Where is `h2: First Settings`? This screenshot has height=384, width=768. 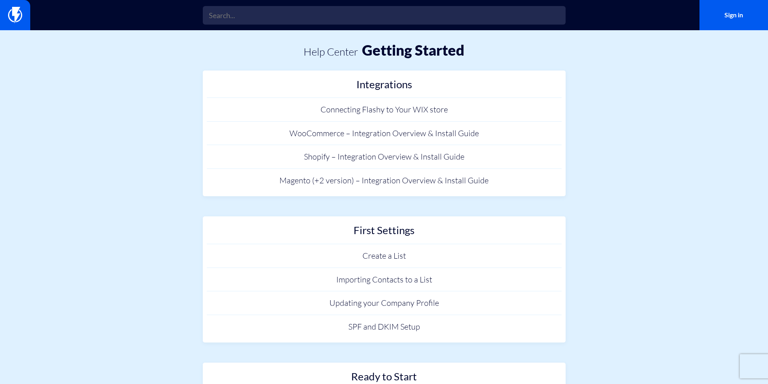 h2: First Settings is located at coordinates (384, 232).